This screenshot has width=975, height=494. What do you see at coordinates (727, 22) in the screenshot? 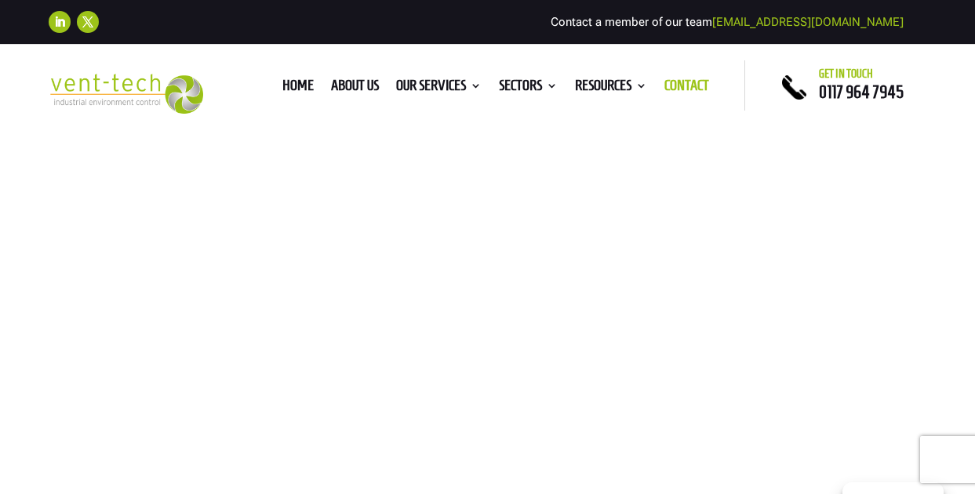
I see `span: Contact a member of our team` at bounding box center [727, 22].